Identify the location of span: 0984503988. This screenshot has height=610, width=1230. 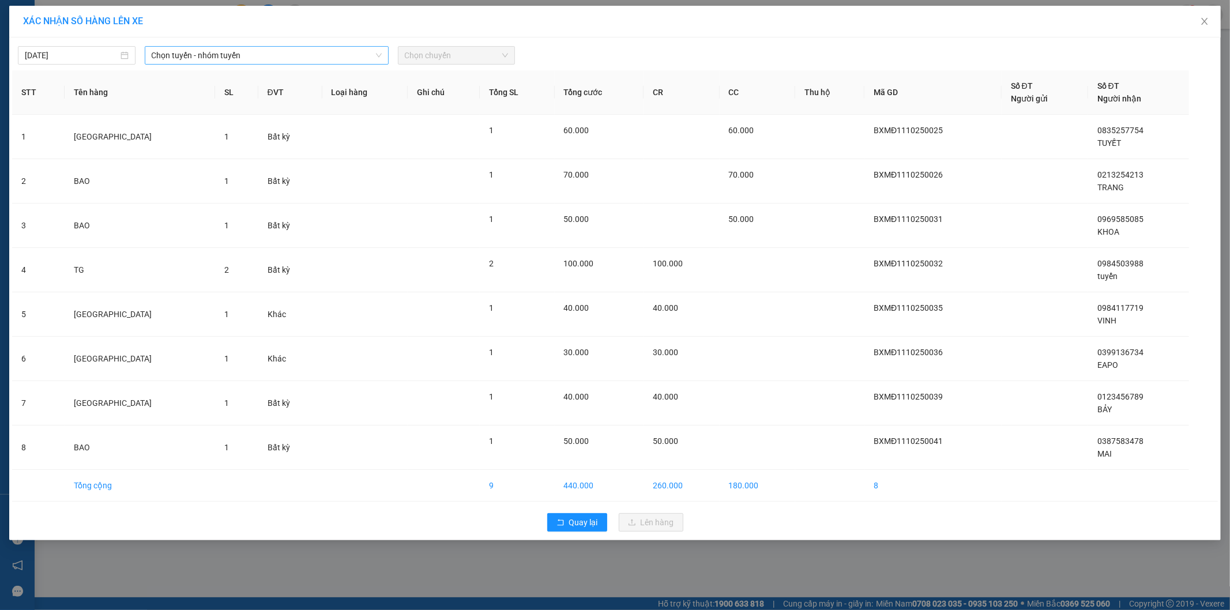
(1120, 264).